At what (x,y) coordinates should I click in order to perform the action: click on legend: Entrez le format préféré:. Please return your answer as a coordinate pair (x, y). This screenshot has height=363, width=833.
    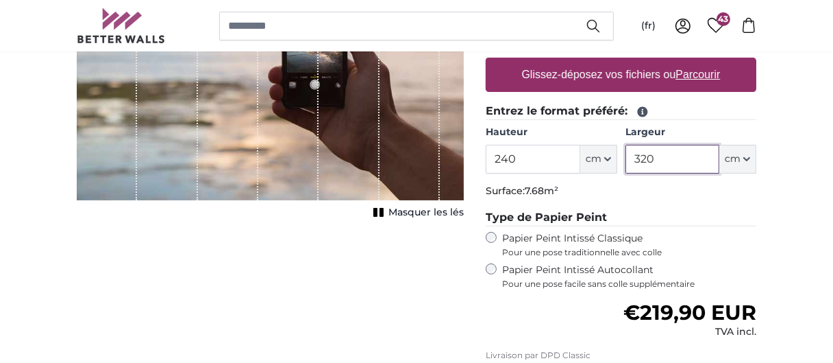
    Looking at the image, I should click on (621, 111).